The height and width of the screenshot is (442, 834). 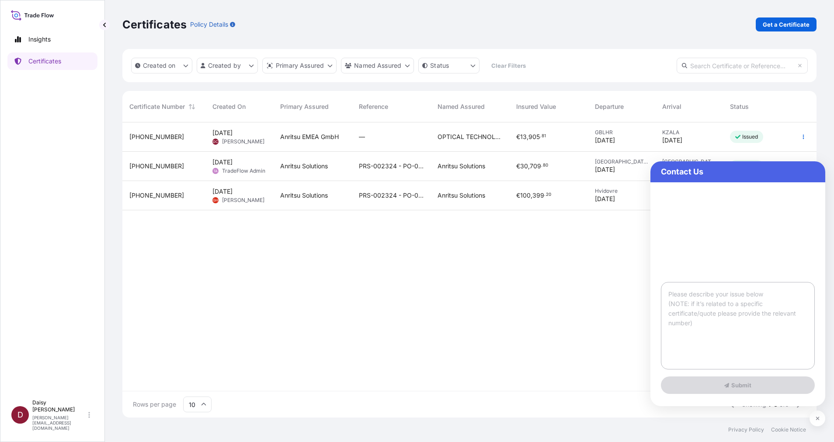 I want to click on input: Search Certificate or Reference..., so click(x=742, y=66).